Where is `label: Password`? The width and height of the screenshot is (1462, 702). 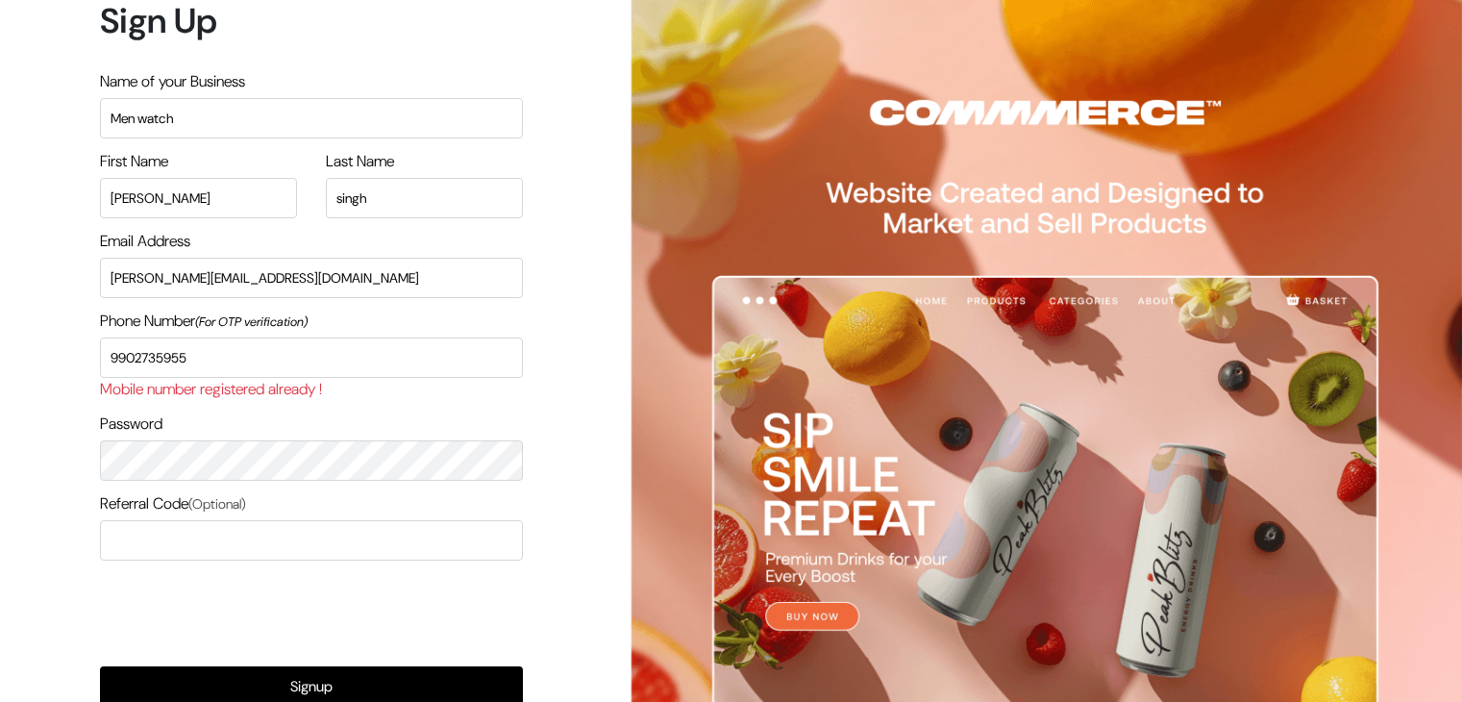
label: Password is located at coordinates (131, 424).